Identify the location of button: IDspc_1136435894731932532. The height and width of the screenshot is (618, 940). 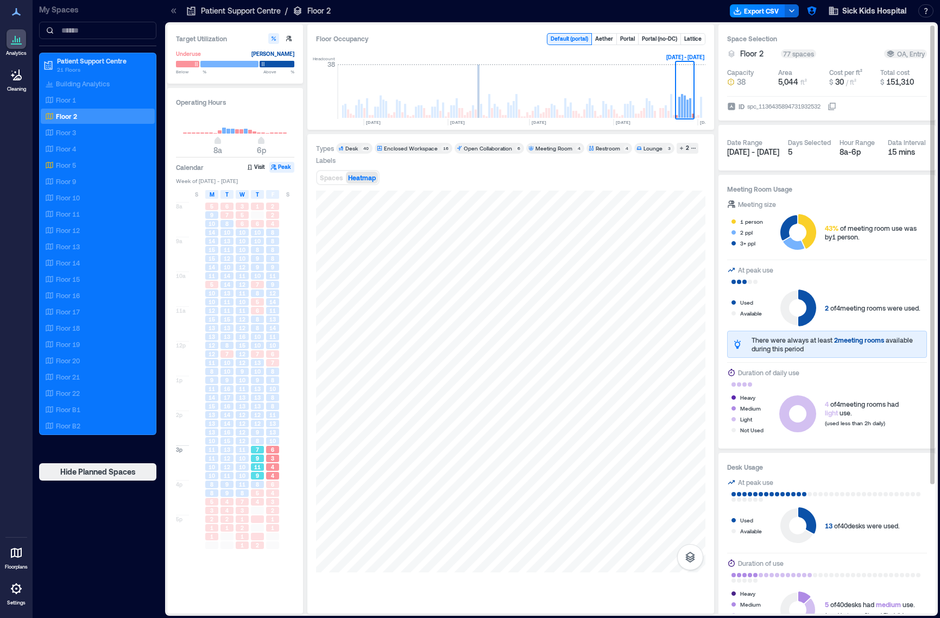
(832, 106).